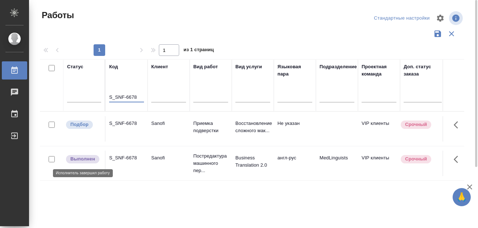 This screenshot has width=478, height=228. What do you see at coordinates (253, 162) in the screenshot?
I see `p: Business Translation 2.0` at bounding box center [253, 162].